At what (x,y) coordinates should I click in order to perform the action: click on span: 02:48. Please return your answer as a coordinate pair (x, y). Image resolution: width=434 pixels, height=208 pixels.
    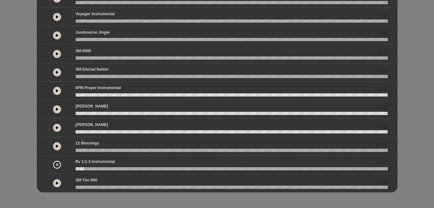
    Looking at the image, I should click on (382, 126).